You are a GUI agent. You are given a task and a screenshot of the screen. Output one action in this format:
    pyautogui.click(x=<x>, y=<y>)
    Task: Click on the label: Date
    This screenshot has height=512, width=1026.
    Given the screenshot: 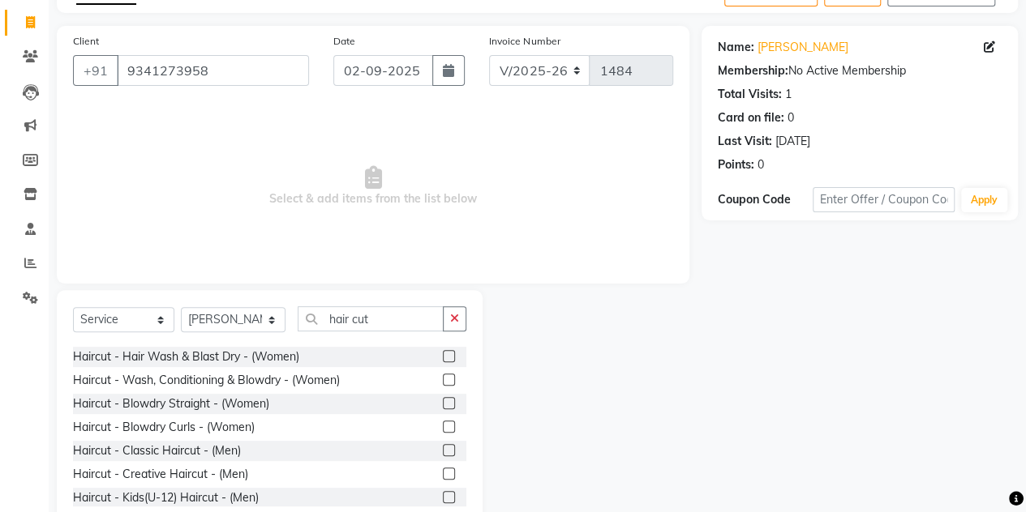 What is the action you would take?
    pyautogui.click(x=344, y=41)
    